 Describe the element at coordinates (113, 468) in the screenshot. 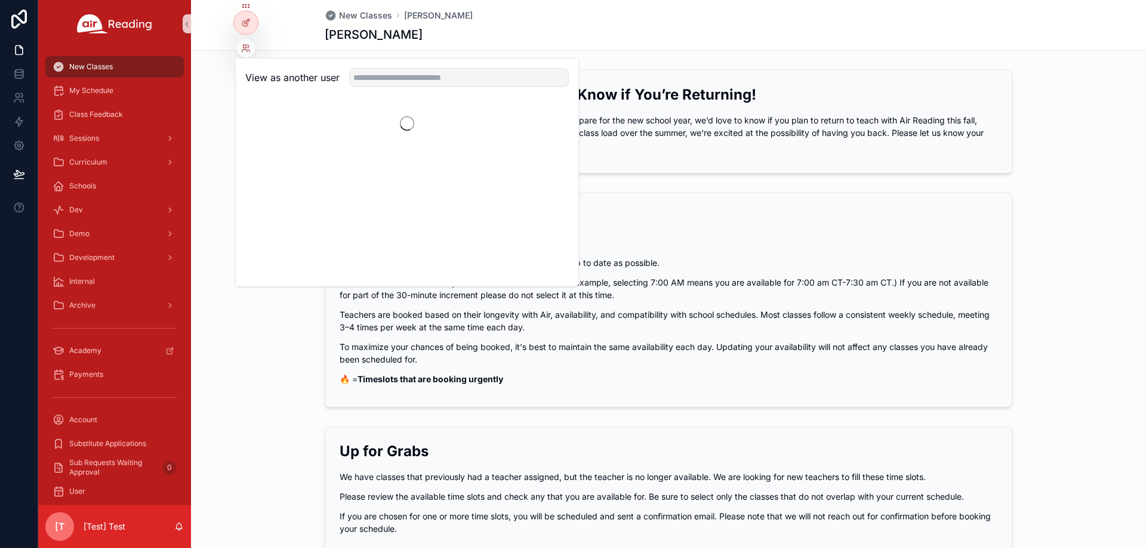

I see `span: Sub Requests Waiting Approval` at that location.